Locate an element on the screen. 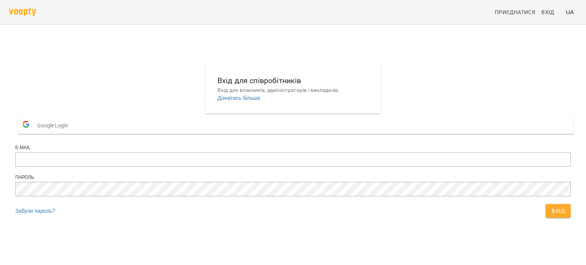 The height and width of the screenshot is (265, 586). a: Приєднатися is located at coordinates (515, 12).